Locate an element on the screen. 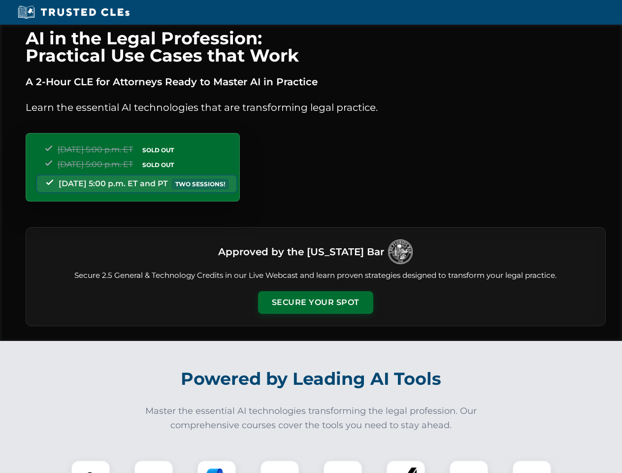 This screenshot has width=622, height=473. p: A 2-Hour CLE for Attorneys Ready to Master AI in Practice is located at coordinates (316, 82).